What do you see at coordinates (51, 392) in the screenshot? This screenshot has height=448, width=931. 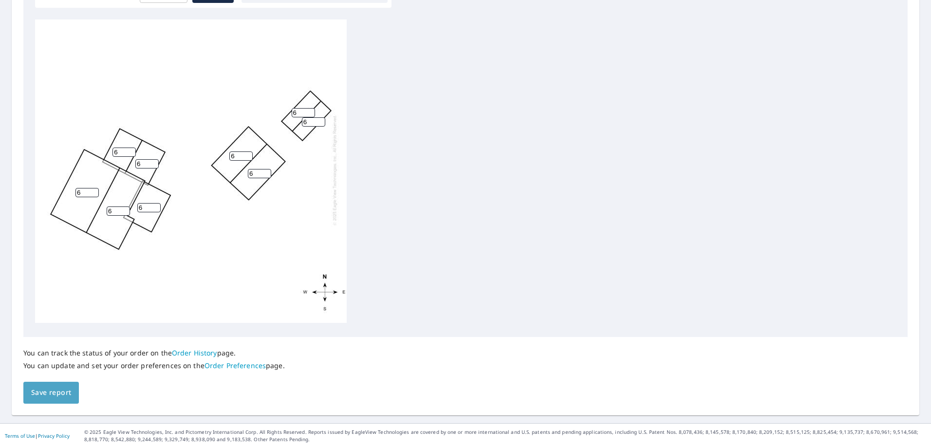 I see `span: Save report` at bounding box center [51, 392].